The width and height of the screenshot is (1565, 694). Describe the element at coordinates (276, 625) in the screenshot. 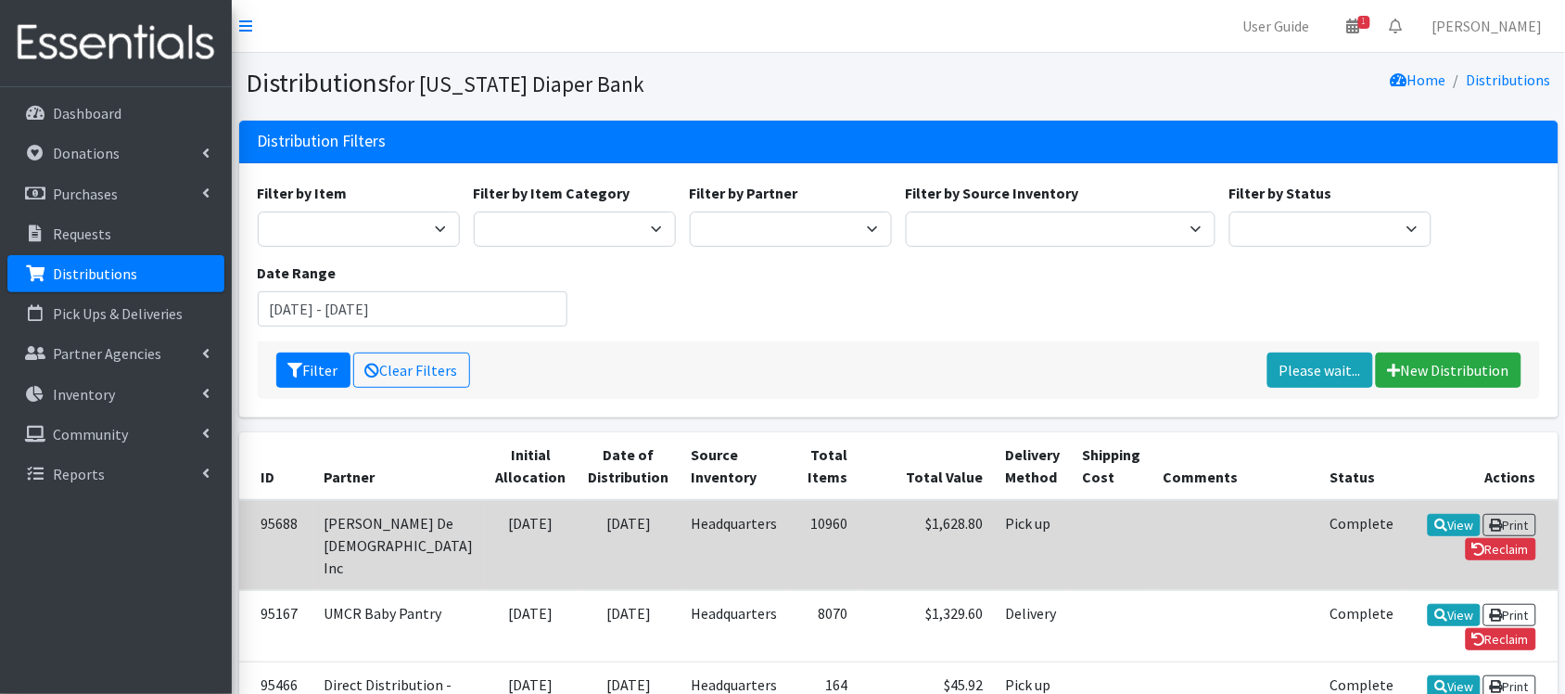

I see `td: 95167` at that location.